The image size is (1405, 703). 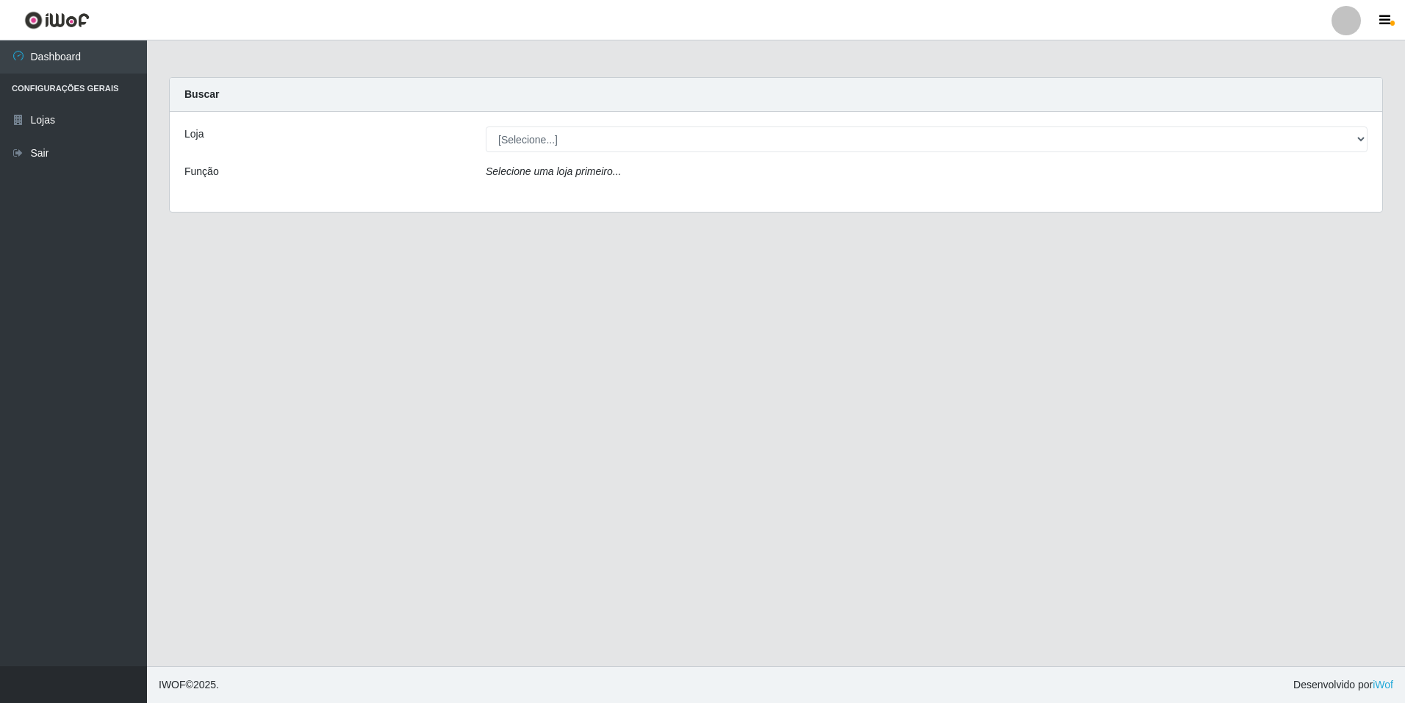 I want to click on span: IWOF, so click(x=172, y=684).